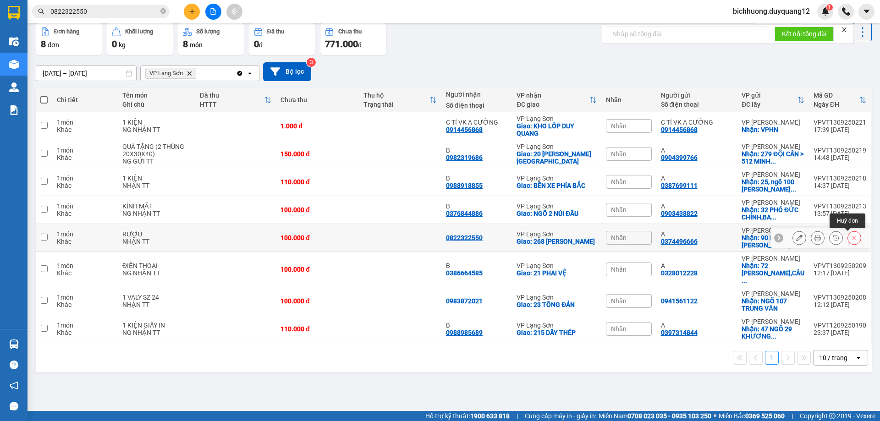 The width and height of the screenshot is (880, 421). What do you see at coordinates (156, 214) in the screenshot?
I see `div: NG NHẬN TT` at bounding box center [156, 214].